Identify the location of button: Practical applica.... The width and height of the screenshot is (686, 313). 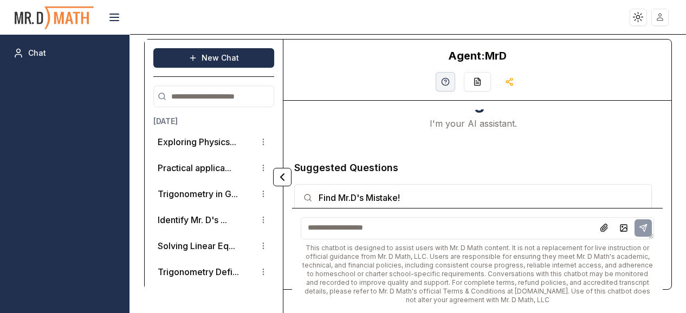
(195, 168).